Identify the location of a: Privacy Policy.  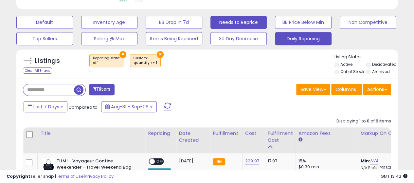
(99, 176).